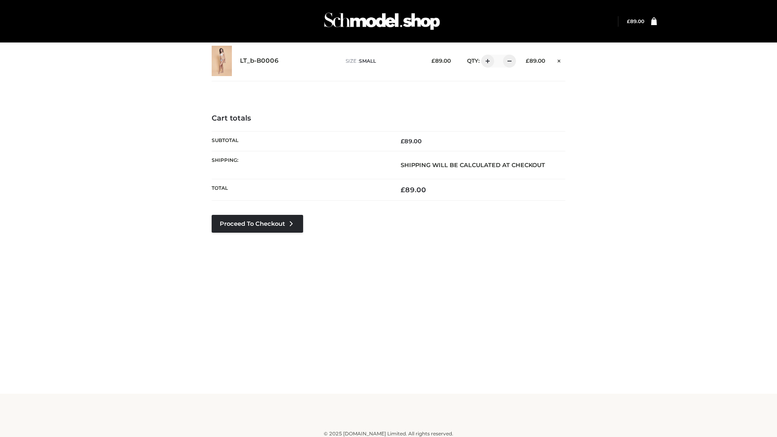 Image resolution: width=777 pixels, height=437 pixels. What do you see at coordinates (300, 141) in the screenshot?
I see `th: Subtotal` at bounding box center [300, 141].